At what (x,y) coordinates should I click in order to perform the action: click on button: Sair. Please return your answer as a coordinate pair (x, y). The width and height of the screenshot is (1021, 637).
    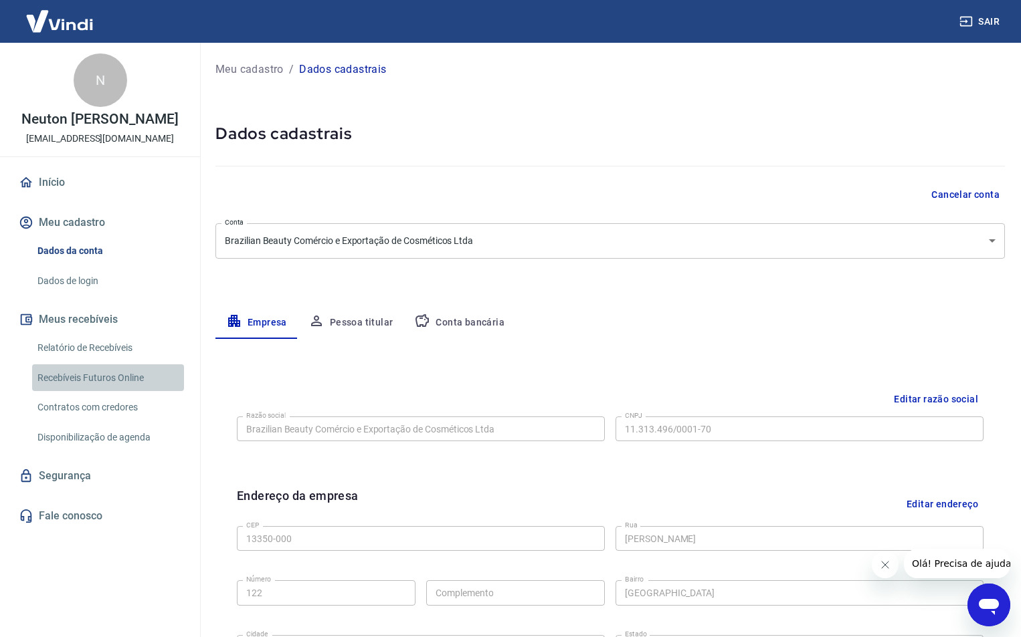
    Looking at the image, I should click on (981, 21).